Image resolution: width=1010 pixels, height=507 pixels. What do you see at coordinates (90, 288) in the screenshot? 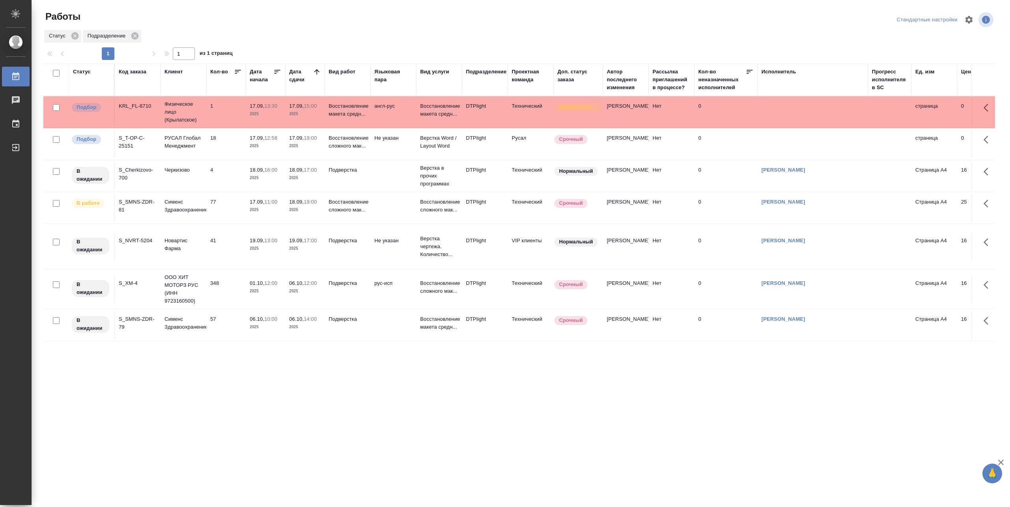
I see `p: В ожидании` at bounding box center [90, 288].